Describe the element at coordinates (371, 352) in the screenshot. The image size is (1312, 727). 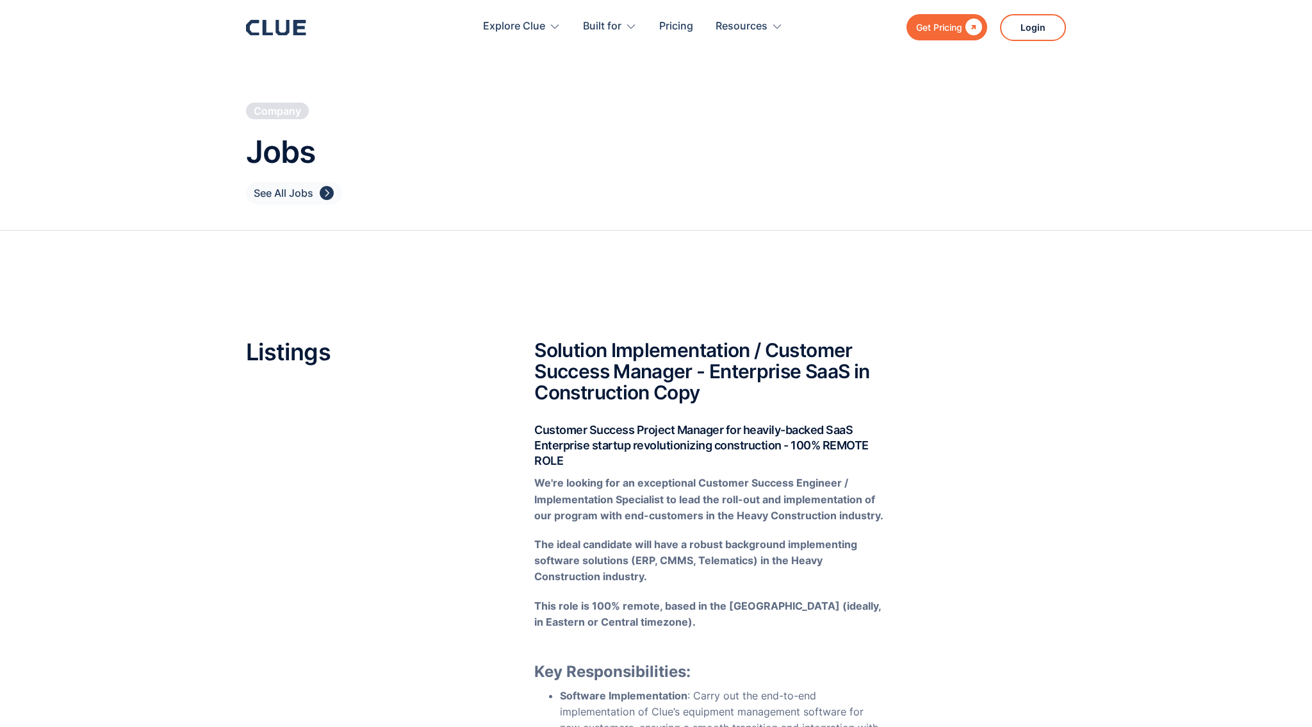
I see `h2: Listings` at that location.